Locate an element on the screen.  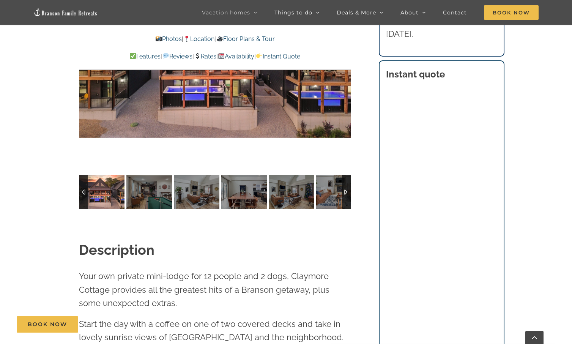
img: Branson Family Retreats Logo is located at coordinates (66, 12).